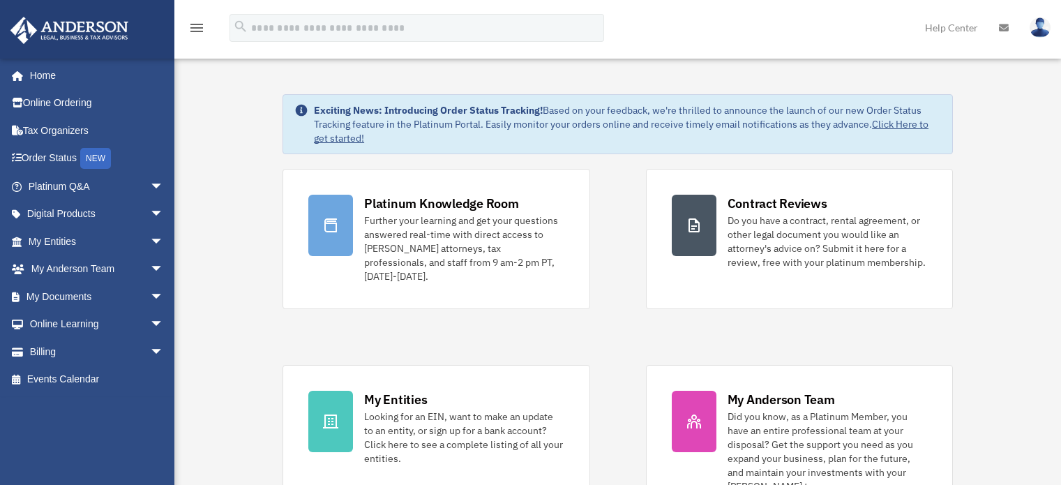  What do you see at coordinates (627, 124) in the screenshot?
I see `div: Based on your feedback, we're thrilled to announce the launch of our new Order Status Tracking fe...` at bounding box center [627, 124].